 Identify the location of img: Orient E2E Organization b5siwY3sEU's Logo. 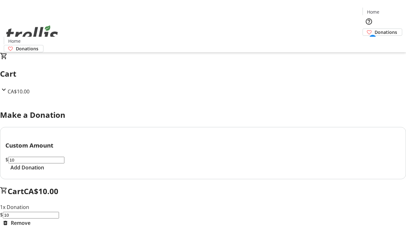
(32, 34).